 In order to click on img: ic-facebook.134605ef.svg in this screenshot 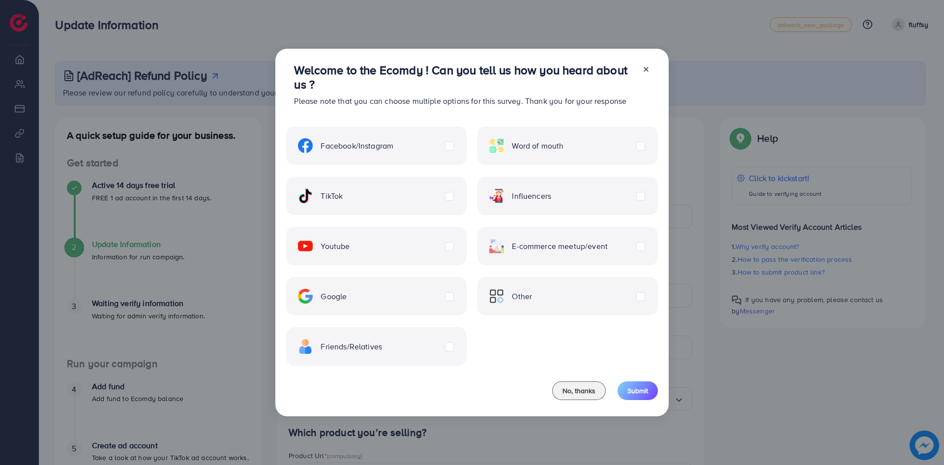, I will do `click(305, 146)`.